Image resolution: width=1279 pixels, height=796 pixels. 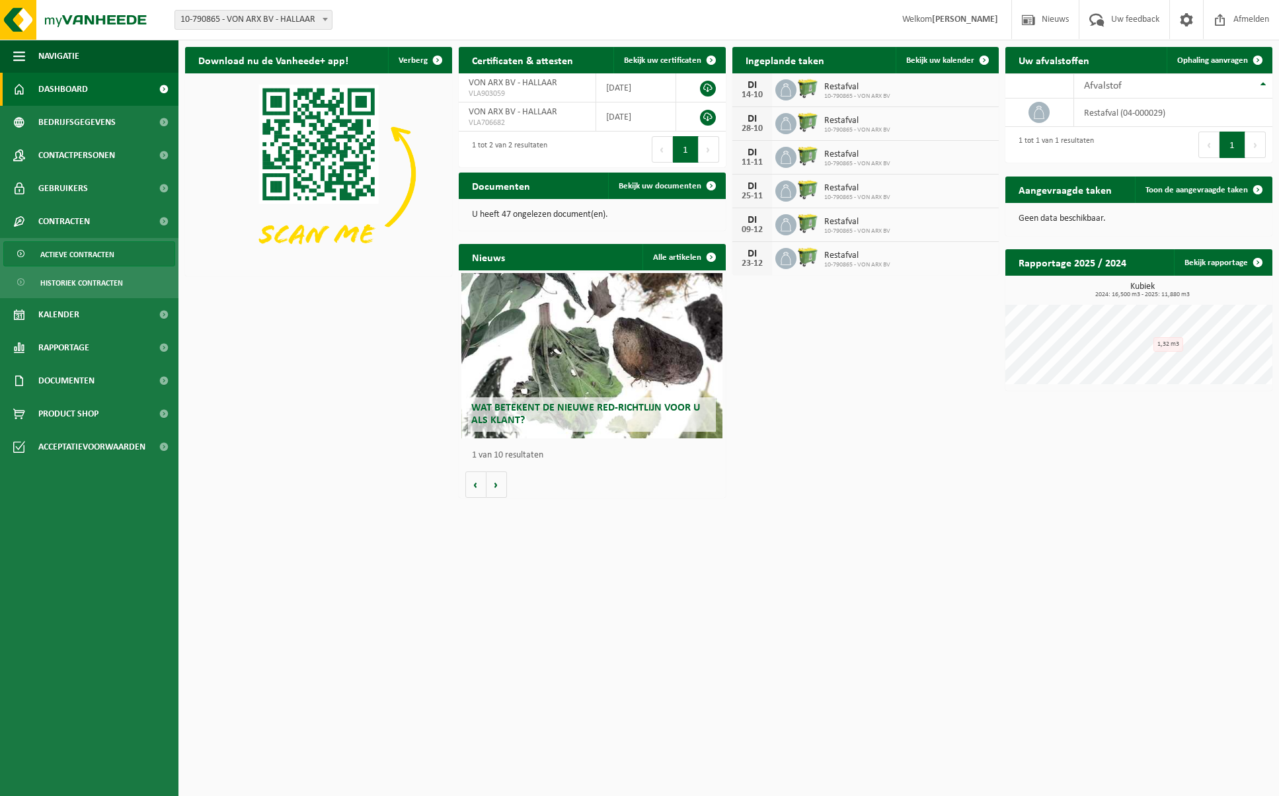 What do you see at coordinates (1142, 290) in the screenshot?
I see `h3: Kubiek` at bounding box center [1142, 290].